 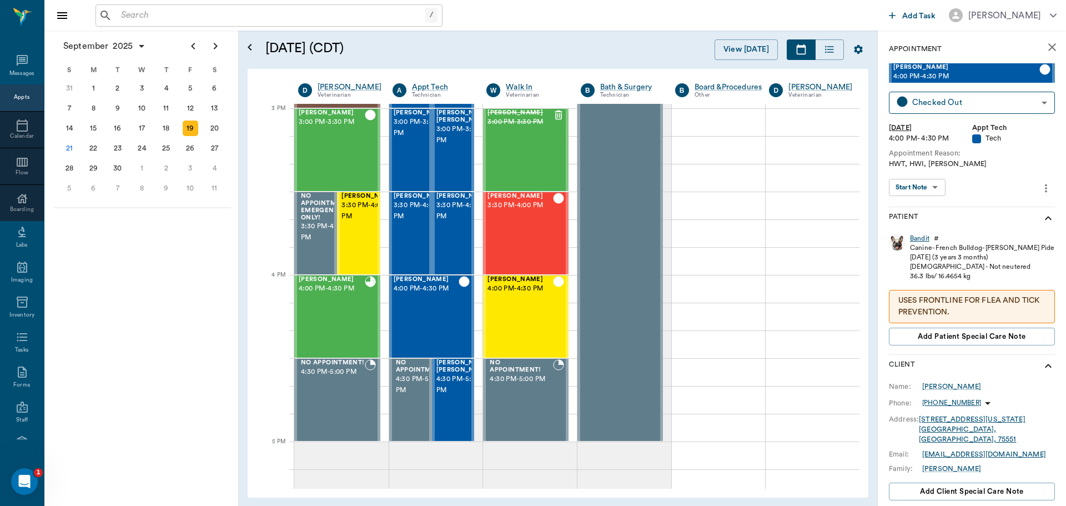 What do you see at coordinates (69, 70) in the screenshot?
I see `div: S` at bounding box center [69, 70].